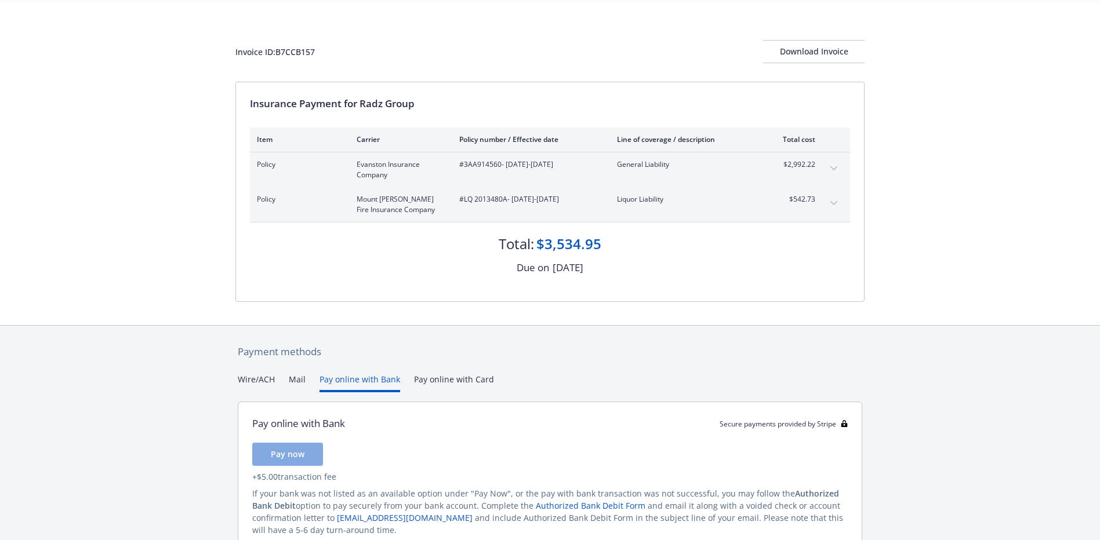 The image size is (1100, 540). Describe the element at coordinates (398, 170) in the screenshot. I see `span: Evanston Insurance Company` at that location.